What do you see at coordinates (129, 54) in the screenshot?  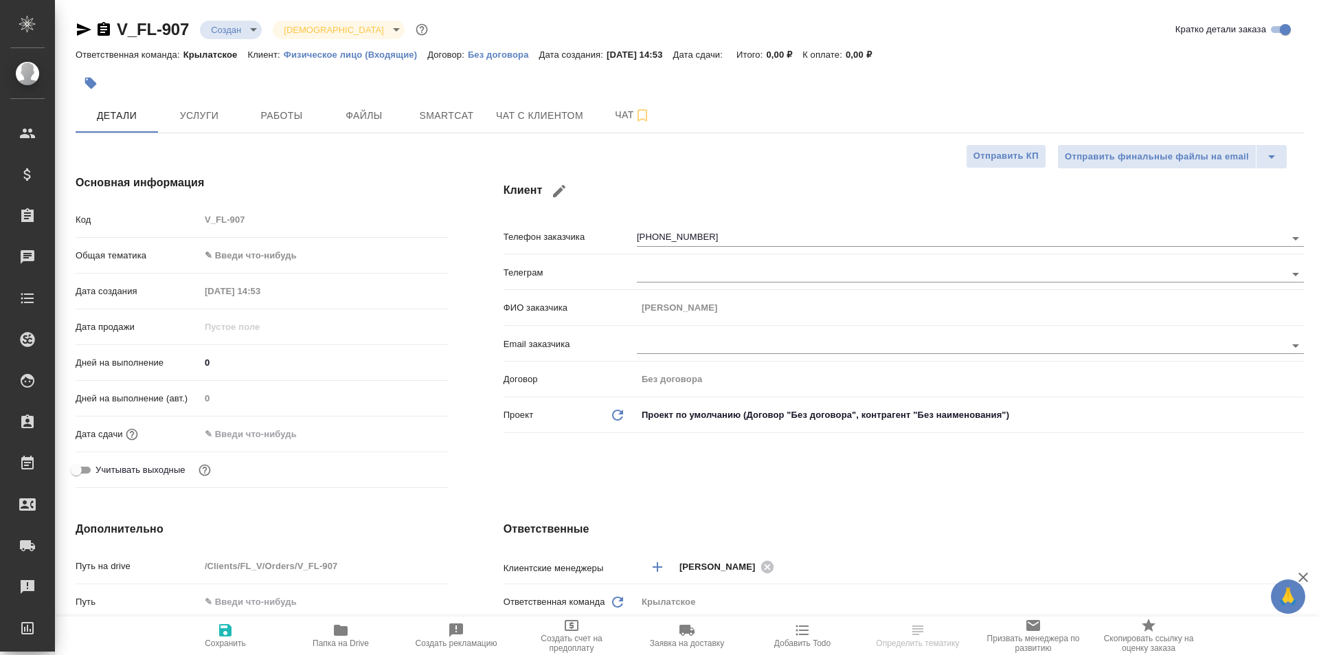 I see `p: Ответственная команда:` at bounding box center [129, 54].